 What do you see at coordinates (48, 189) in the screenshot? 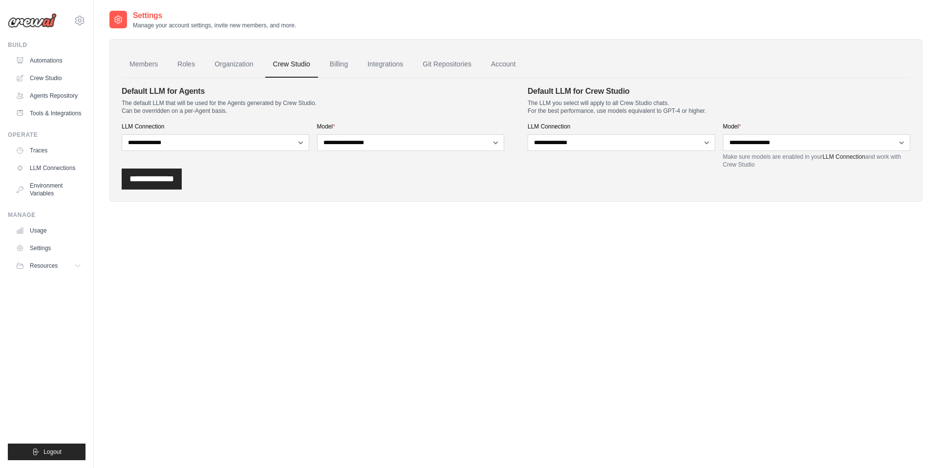
I see `a: Environment Variables` at bounding box center [48, 189].